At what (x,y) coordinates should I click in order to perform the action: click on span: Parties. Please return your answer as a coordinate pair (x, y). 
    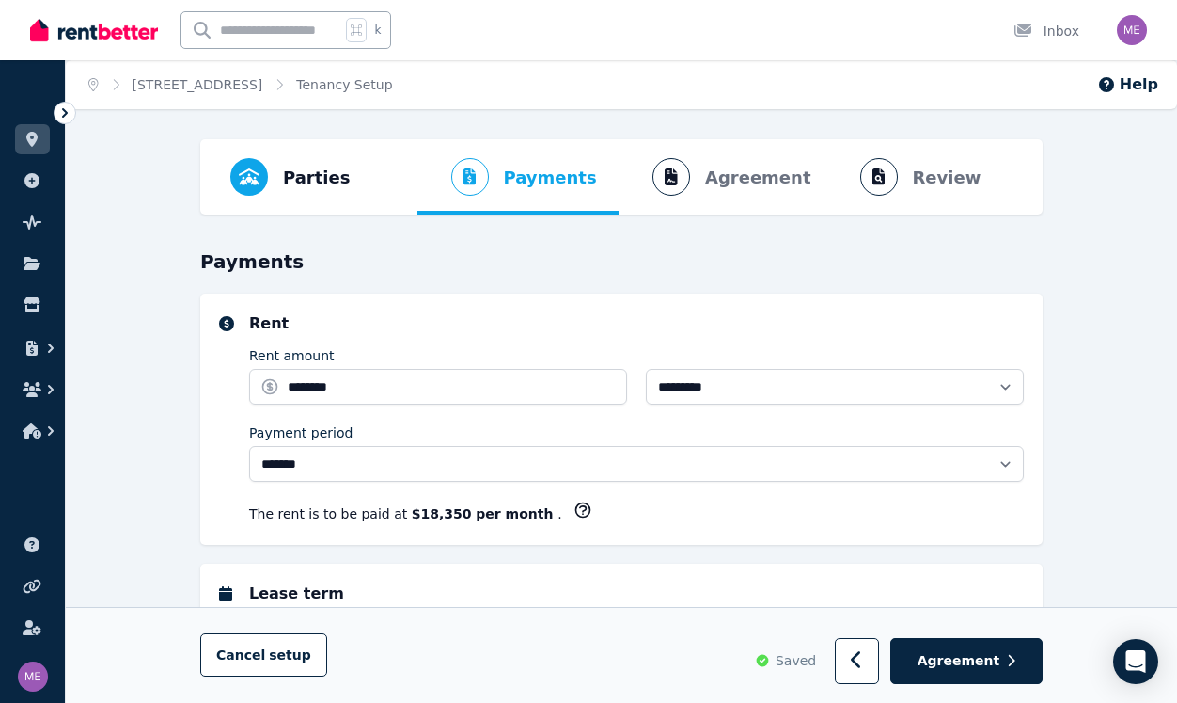
    Looking at the image, I should click on (316, 178).